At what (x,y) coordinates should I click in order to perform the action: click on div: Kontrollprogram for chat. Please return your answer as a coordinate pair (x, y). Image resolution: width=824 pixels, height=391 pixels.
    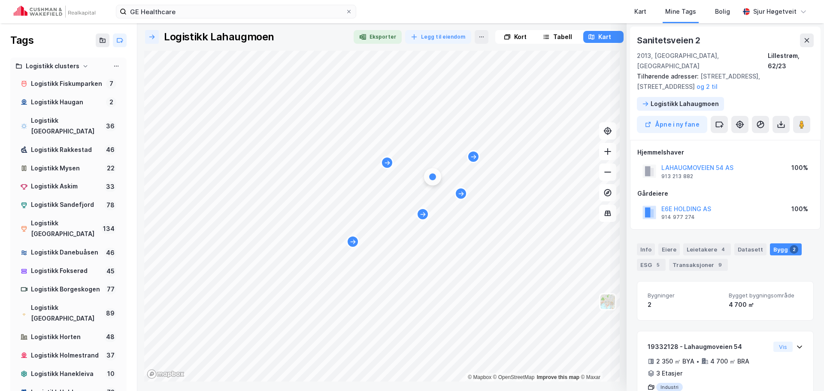
    Looking at the image, I should click on (803, 370).